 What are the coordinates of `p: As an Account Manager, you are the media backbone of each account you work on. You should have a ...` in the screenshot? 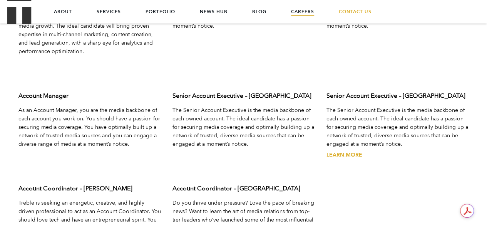 It's located at (90, 128).